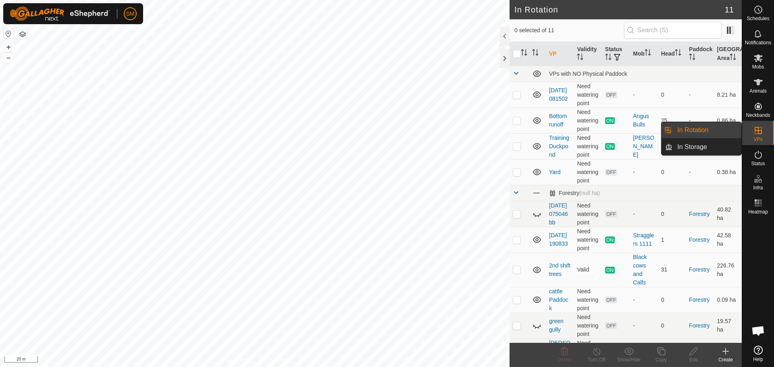 The image size is (774, 367). I want to click on th: Status, so click(616, 54).